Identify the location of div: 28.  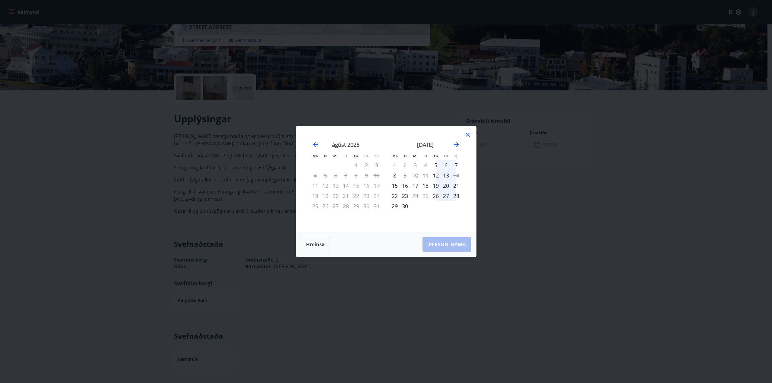
(456, 196).